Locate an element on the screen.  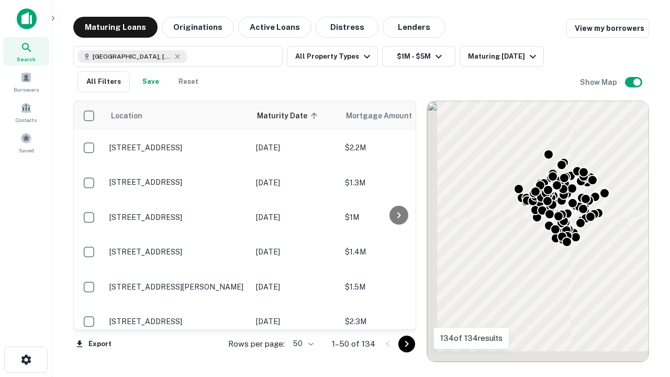
span: Contacts is located at coordinates (26, 120).